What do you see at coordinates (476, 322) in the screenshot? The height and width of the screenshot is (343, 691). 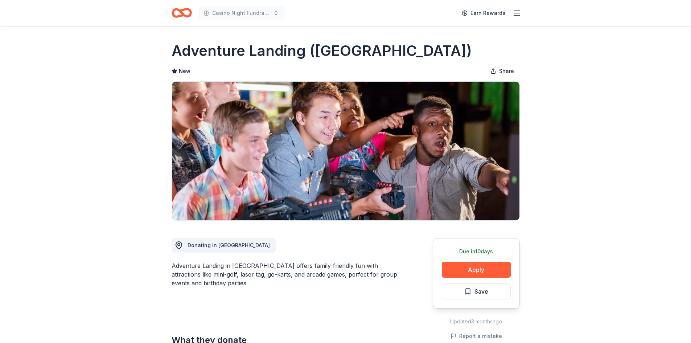 I see `div: Updated 3 months ago` at bounding box center [476, 322].